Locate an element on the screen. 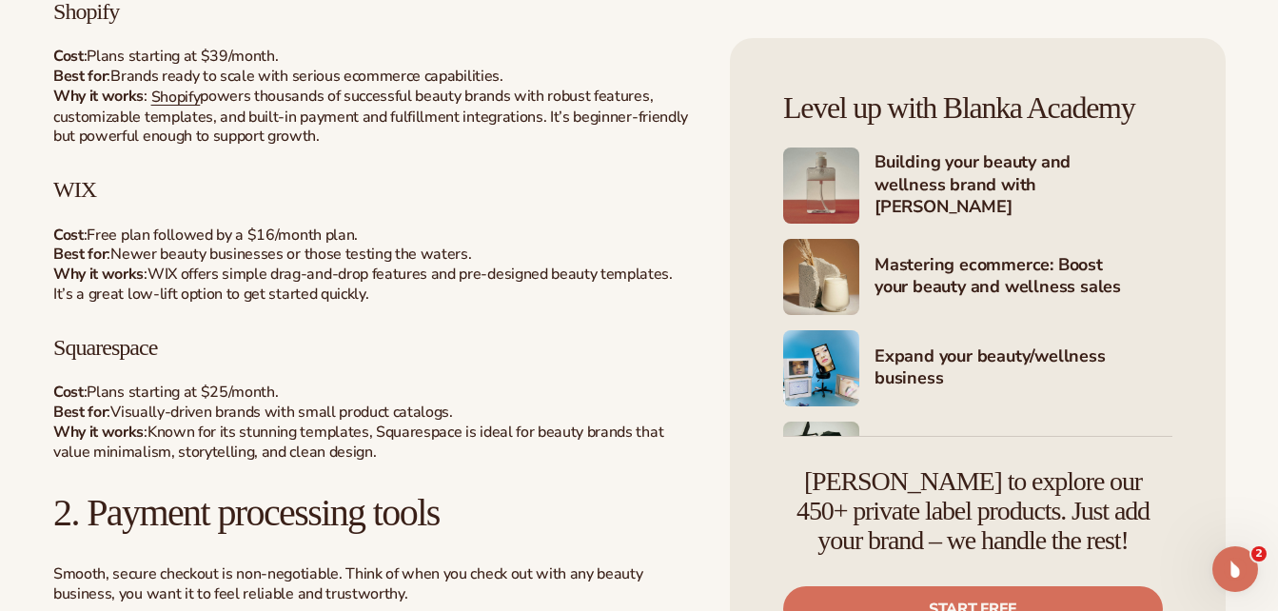  span: Newer beauty businesses or those testing the waters. is located at coordinates (290, 254).